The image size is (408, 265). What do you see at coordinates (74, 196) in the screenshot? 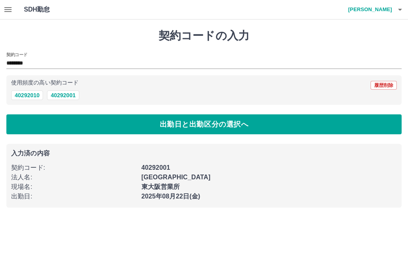
I see `p: 出勤日 :` at bounding box center [74, 196].